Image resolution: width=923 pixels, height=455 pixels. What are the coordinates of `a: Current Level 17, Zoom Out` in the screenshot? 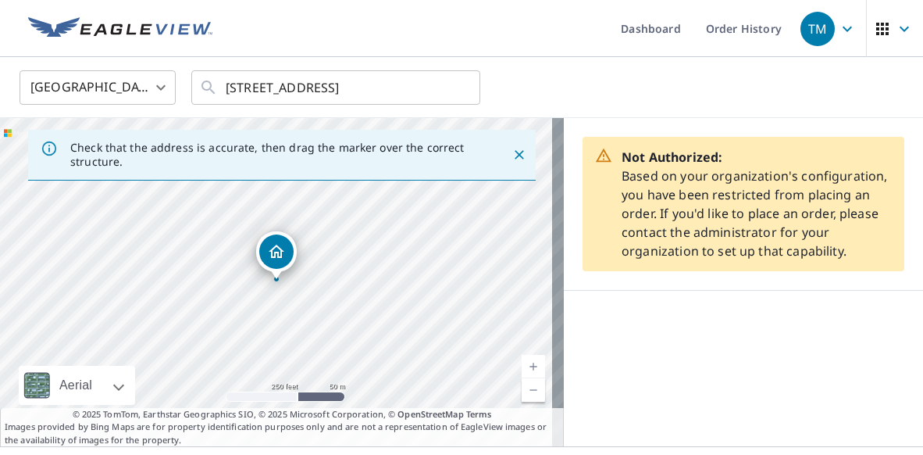 It's located at (533, 390).